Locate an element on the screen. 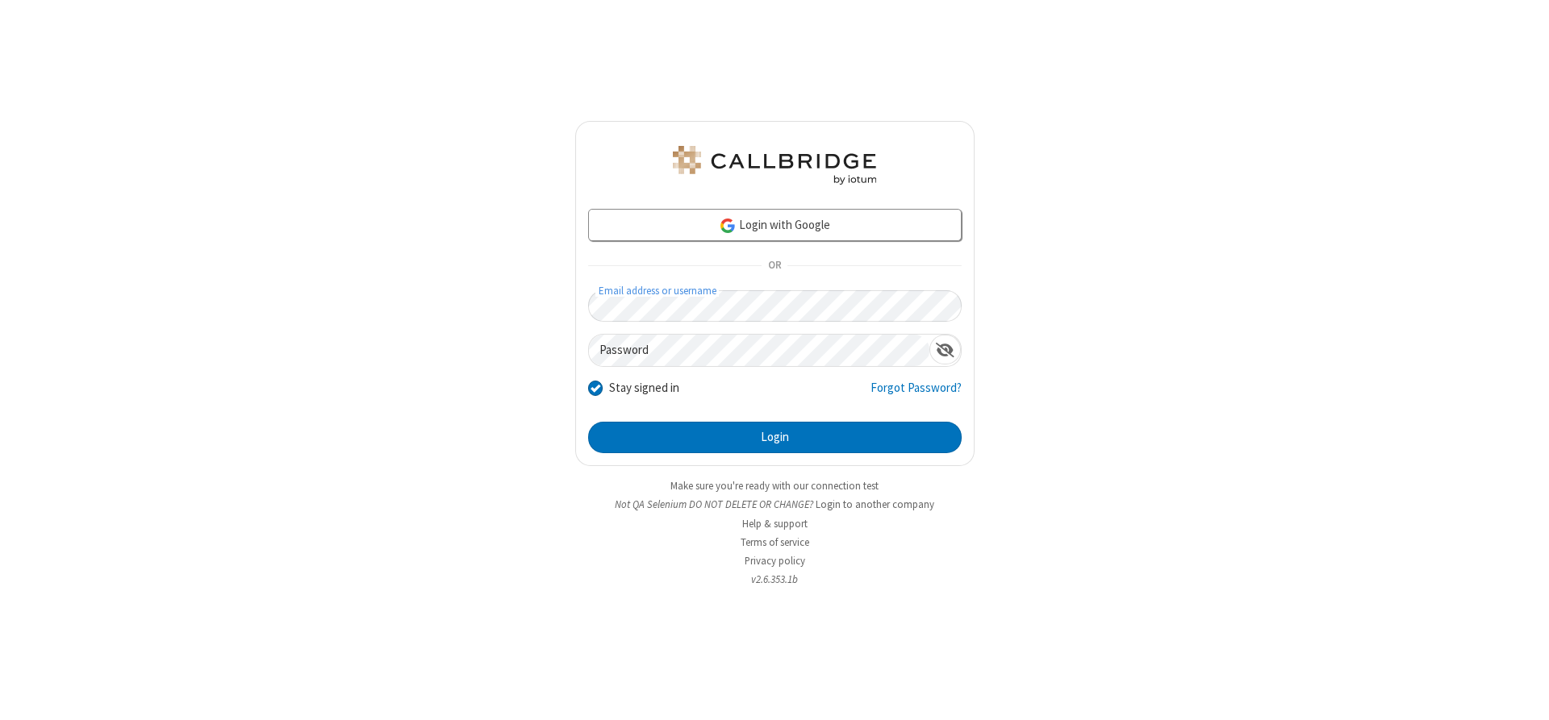 Image resolution: width=1549 pixels, height=720 pixels. img: QA Selenium DO NOT DELETE OR CHANGE is located at coordinates (775, 165).